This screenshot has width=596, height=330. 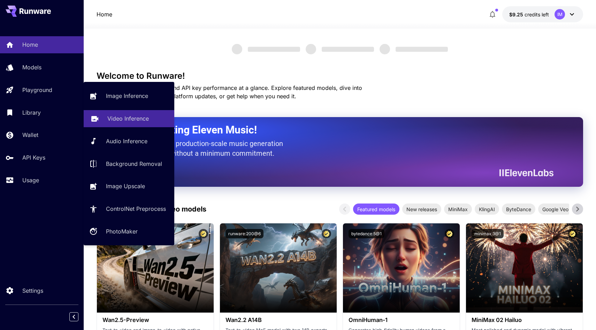 What do you see at coordinates (31, 113) in the screenshot?
I see `p: Library` at bounding box center [31, 113].